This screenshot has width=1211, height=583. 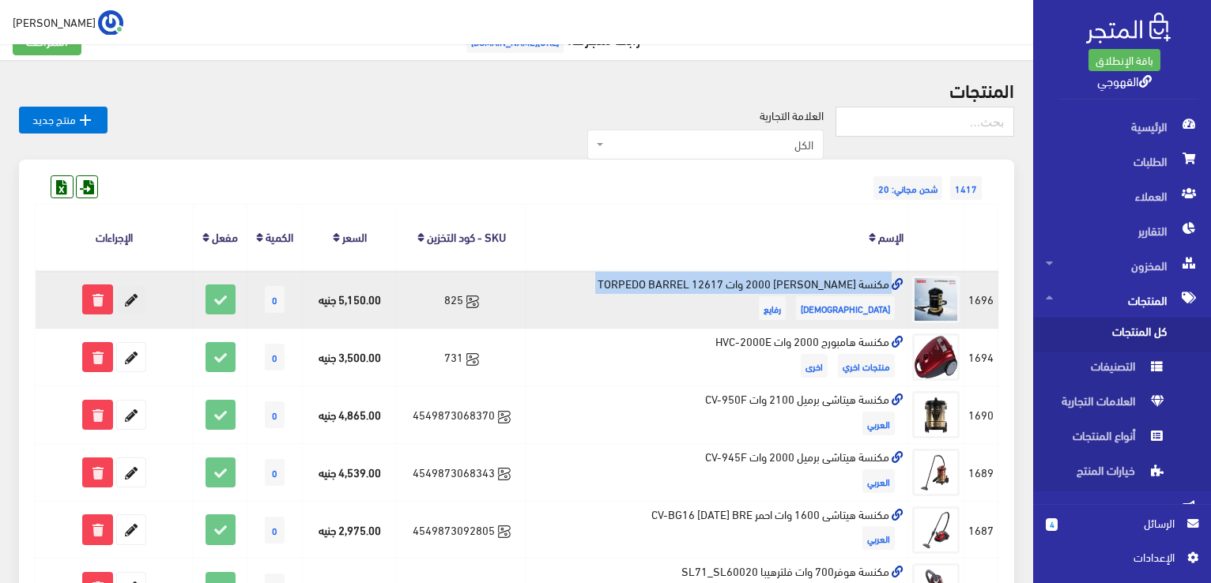 What do you see at coordinates (1106, 335) in the screenshot?
I see `span: كل المنتجات` at bounding box center [1106, 335].